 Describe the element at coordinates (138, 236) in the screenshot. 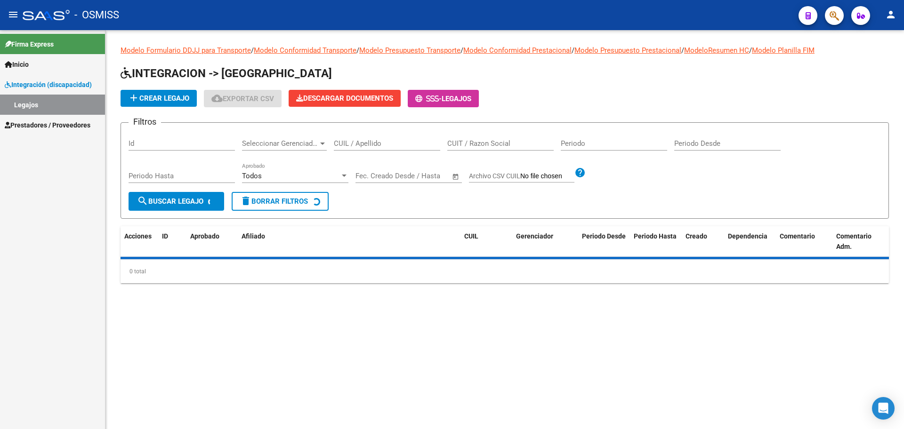

I see `span: Acciones` at that location.